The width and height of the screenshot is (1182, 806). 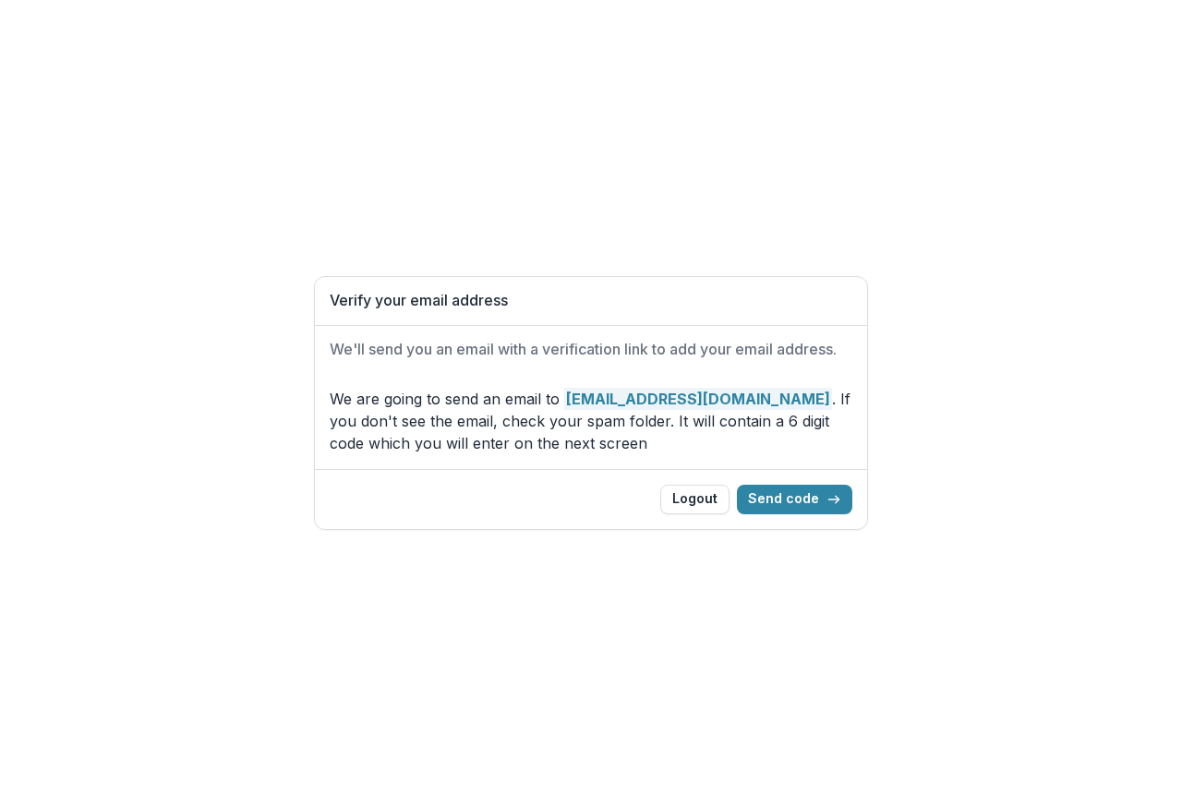 What do you see at coordinates (591, 421) in the screenshot?
I see `p: We are going to send an email to . If you don't see the email, check your spam folder. It will co...` at bounding box center [591, 421].